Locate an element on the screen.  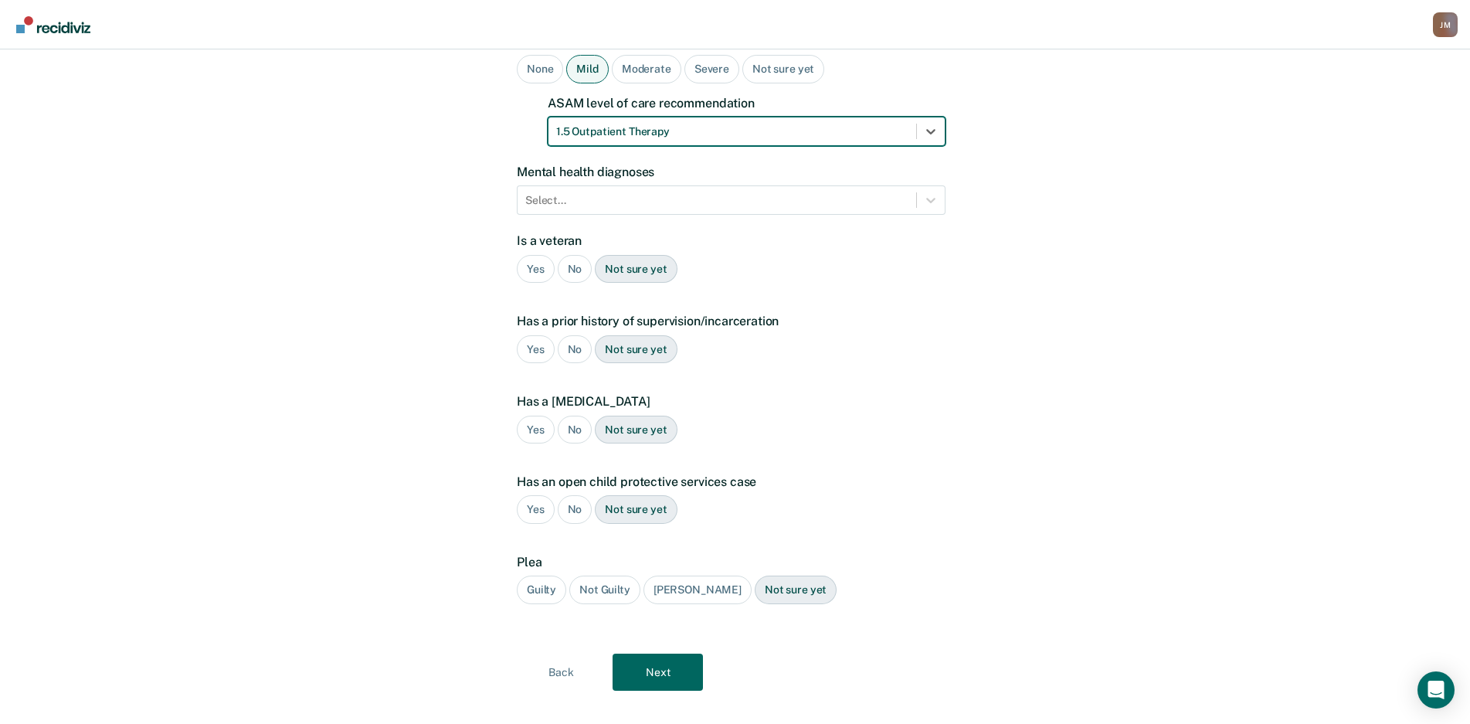
label: Plea is located at coordinates (731, 562).